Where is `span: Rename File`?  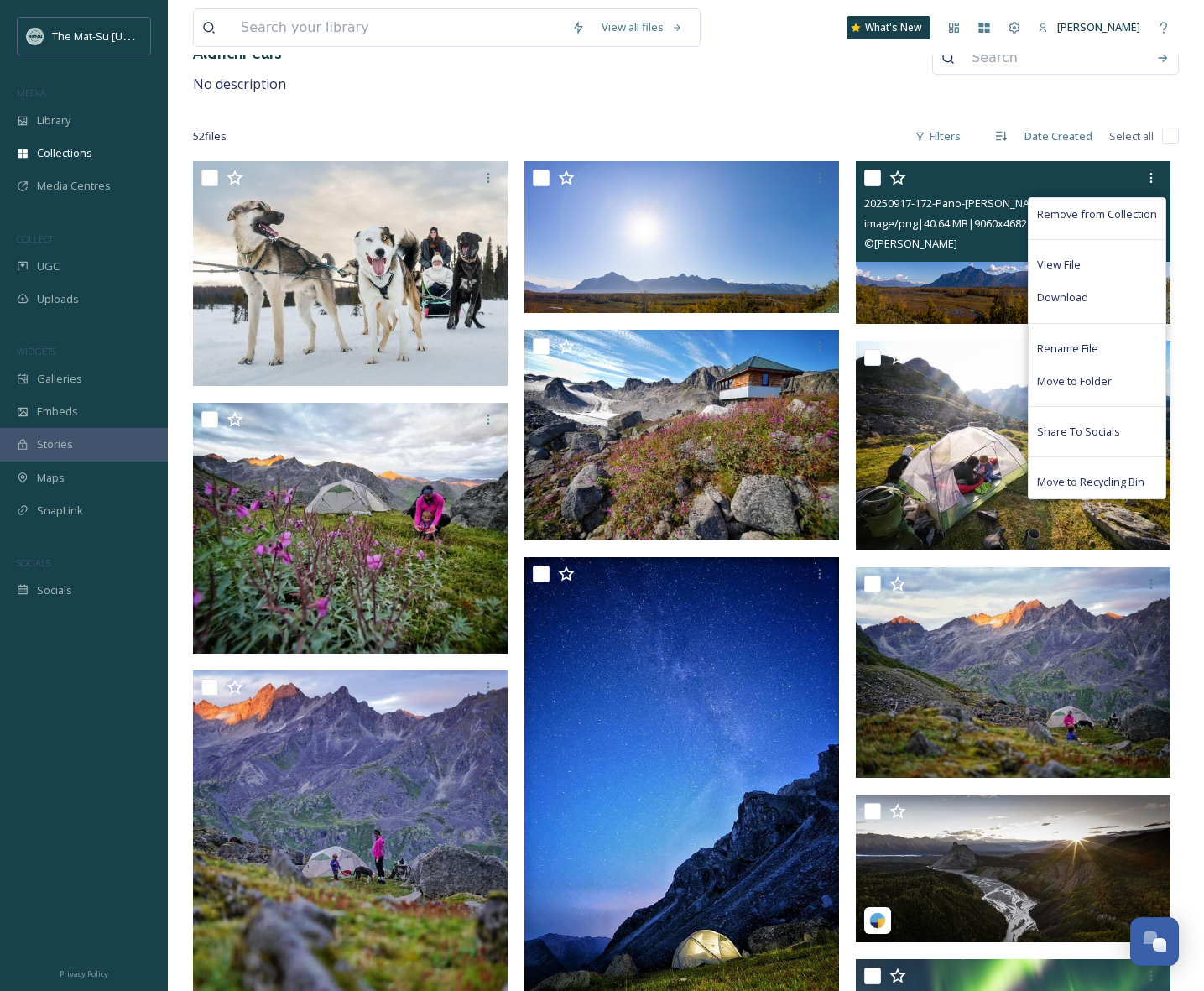 span: Rename File is located at coordinates (1068, 348).